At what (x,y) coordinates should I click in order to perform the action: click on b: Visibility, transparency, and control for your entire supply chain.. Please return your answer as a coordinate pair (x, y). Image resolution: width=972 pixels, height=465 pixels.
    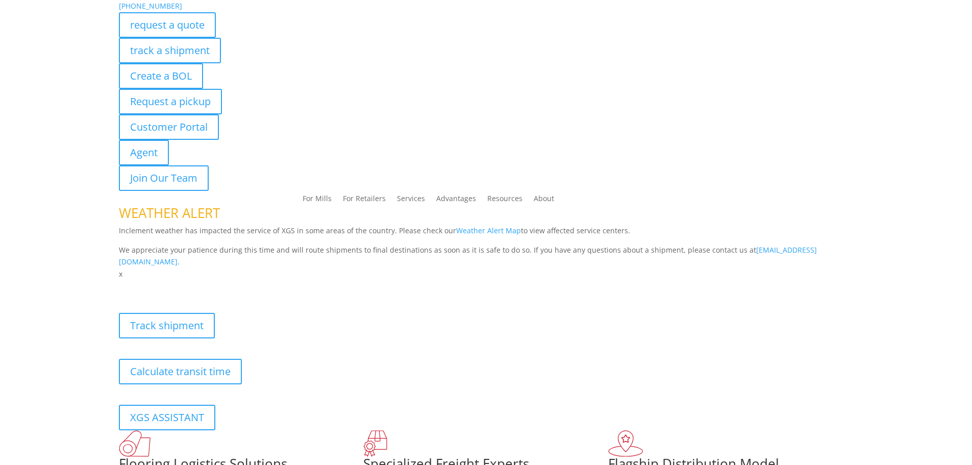
    Looking at the image, I should click on (233, 286).